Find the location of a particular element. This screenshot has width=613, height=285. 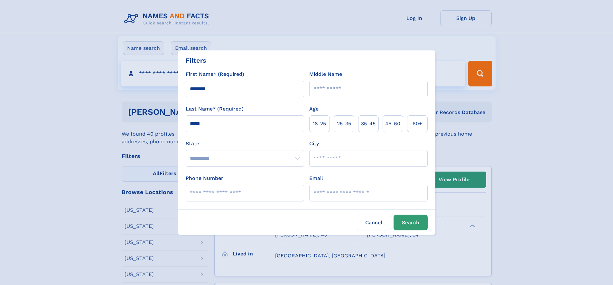

label: Email is located at coordinates (316, 179).